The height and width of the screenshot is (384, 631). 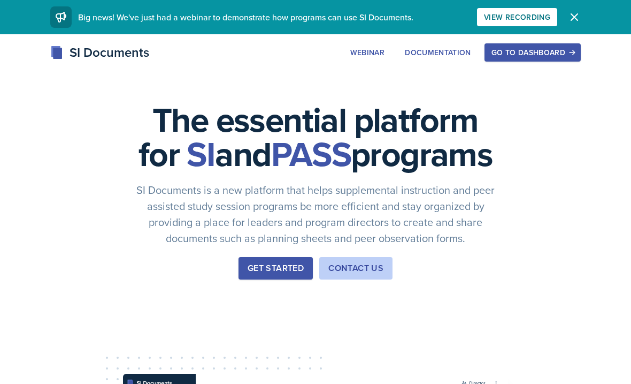 What do you see at coordinates (368, 52) in the screenshot?
I see `div: Webinar` at bounding box center [368, 52].